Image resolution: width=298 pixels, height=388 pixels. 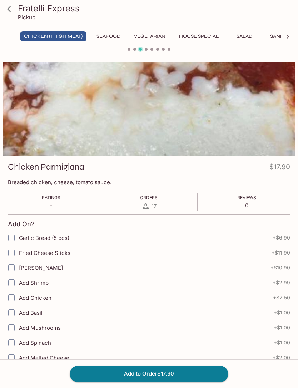 I want to click on button: Chicken (Thigh Meat), so click(x=53, y=36).